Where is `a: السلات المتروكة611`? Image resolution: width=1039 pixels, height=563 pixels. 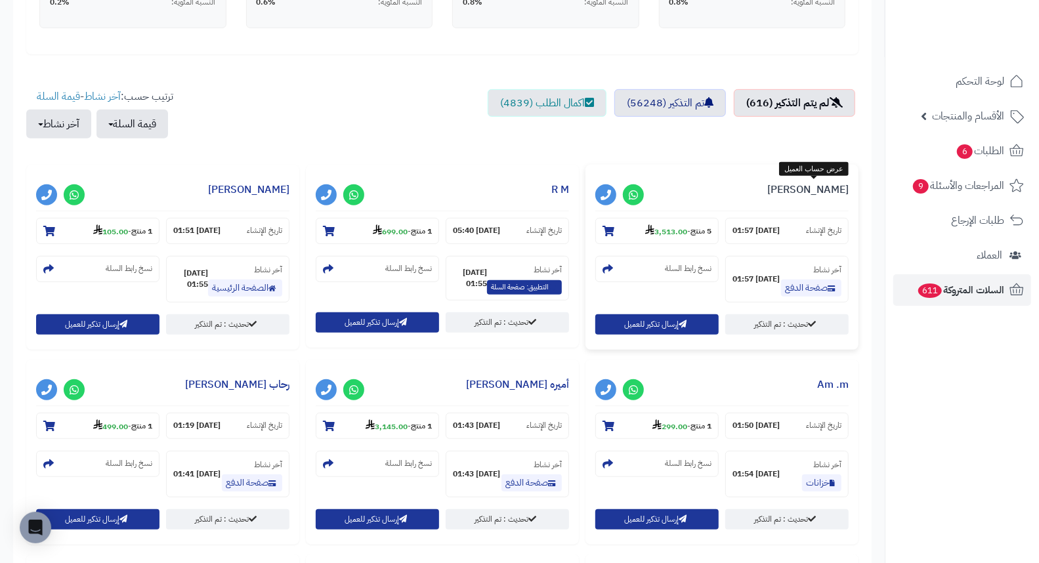 a: السلات المتروكة611 is located at coordinates (962, 290).